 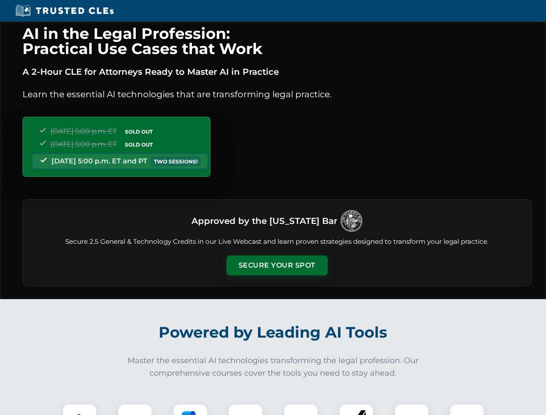 What do you see at coordinates (277, 265) in the screenshot?
I see `button: Secure Your Spot` at bounding box center [277, 265].